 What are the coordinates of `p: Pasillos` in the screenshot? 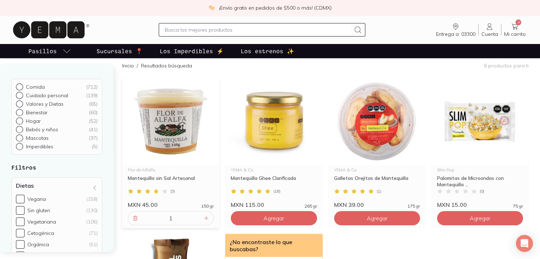 It's located at (43, 51).